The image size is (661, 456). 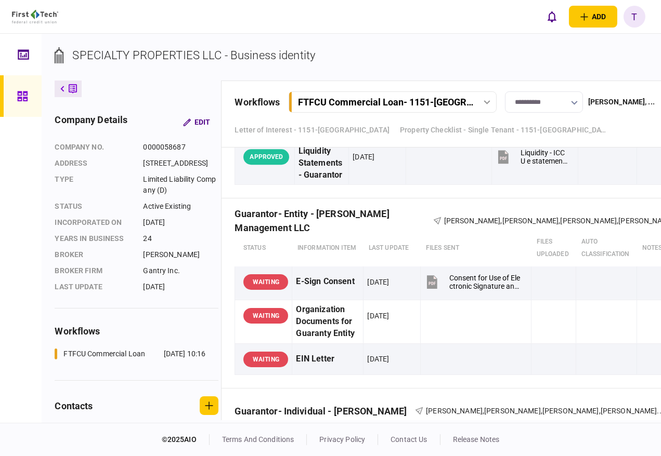 I want to click on div: Broker, so click(x=94, y=255).